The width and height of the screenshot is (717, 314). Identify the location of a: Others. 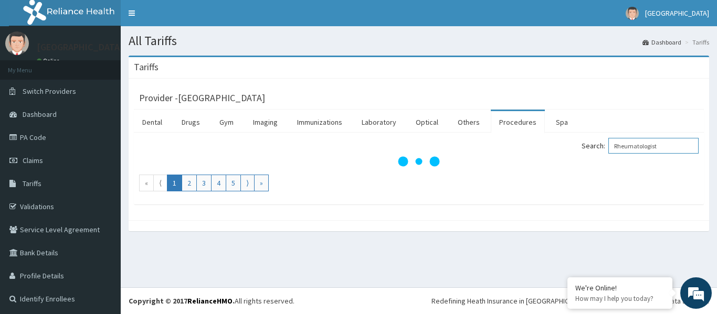
(469, 122).